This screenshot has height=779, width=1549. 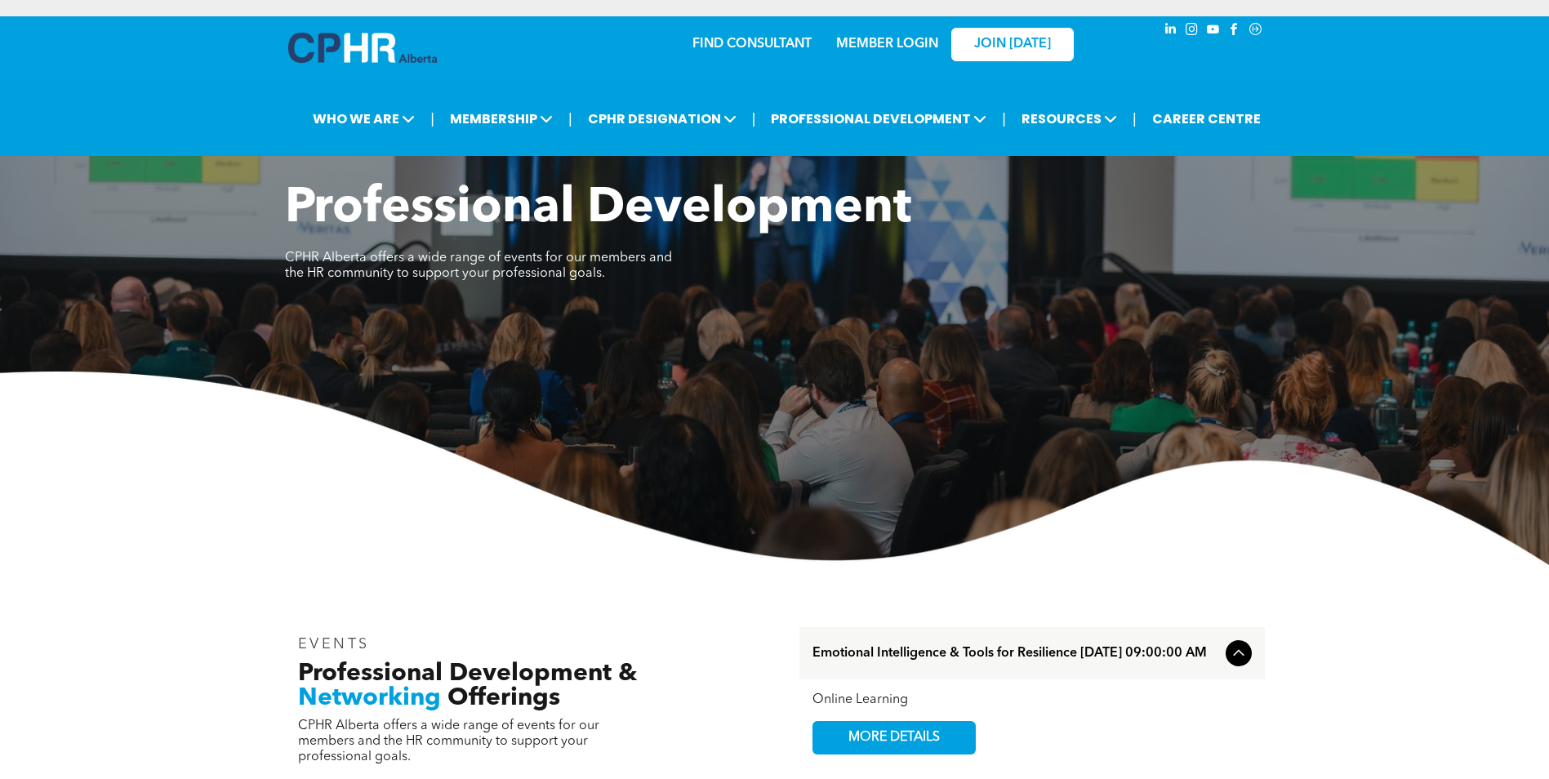 What do you see at coordinates (894, 737) in the screenshot?
I see `a: MORE DETAILS` at bounding box center [894, 737].